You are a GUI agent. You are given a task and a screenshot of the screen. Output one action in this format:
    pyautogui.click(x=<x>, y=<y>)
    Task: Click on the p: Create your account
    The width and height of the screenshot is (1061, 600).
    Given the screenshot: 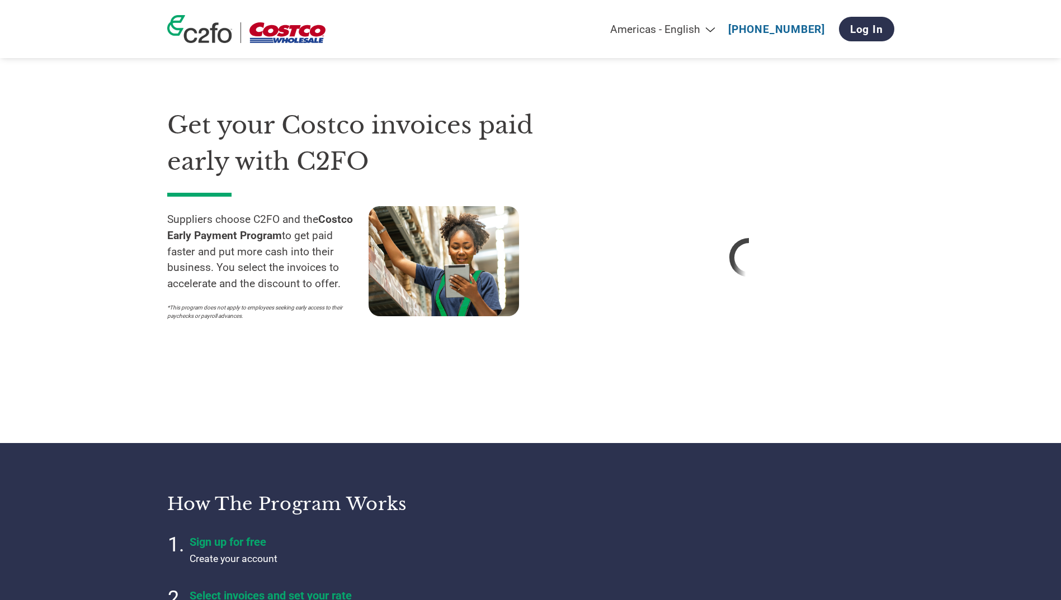 What is the action you would take?
    pyautogui.click(x=329, y=559)
    